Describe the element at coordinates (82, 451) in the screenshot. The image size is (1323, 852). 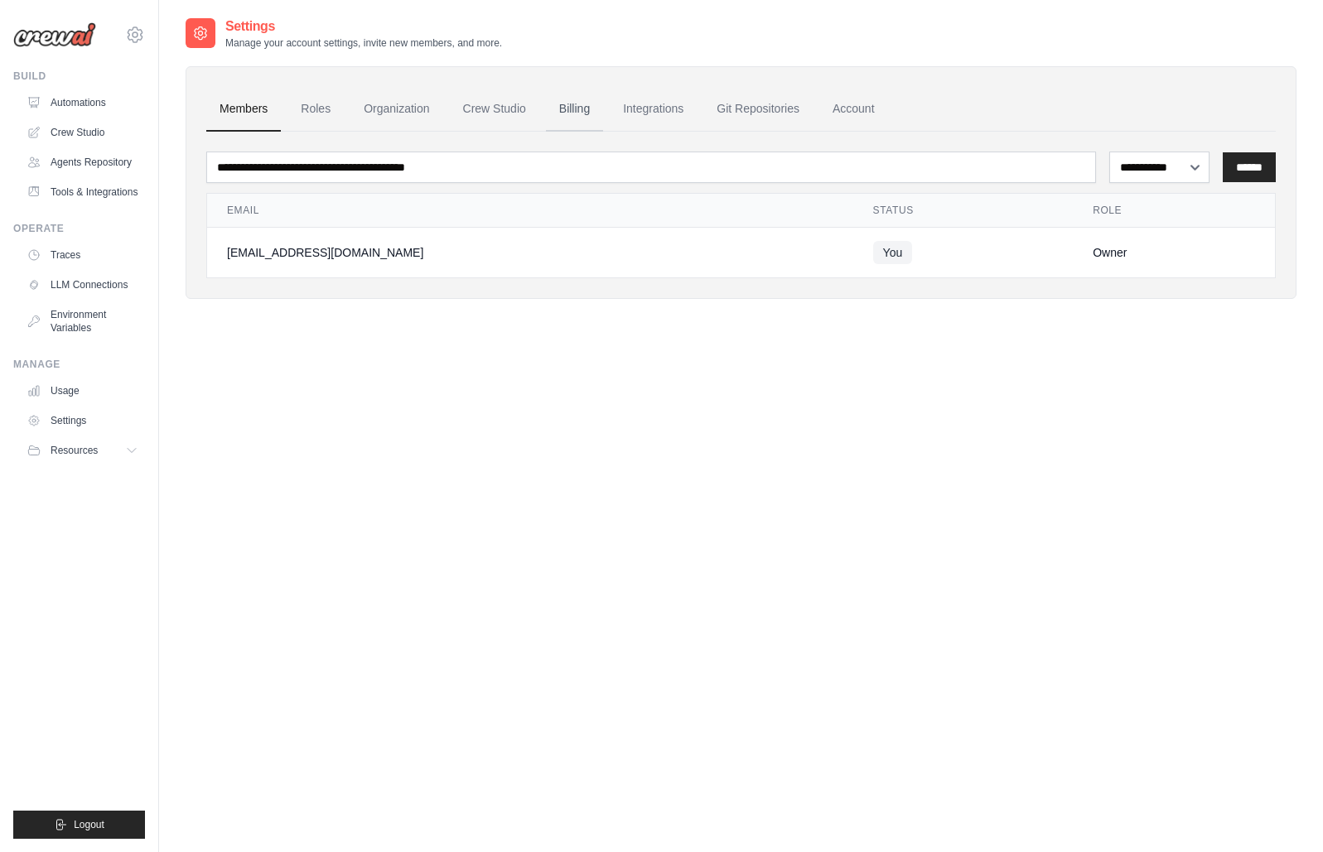
I see `button: Resources` at that location.